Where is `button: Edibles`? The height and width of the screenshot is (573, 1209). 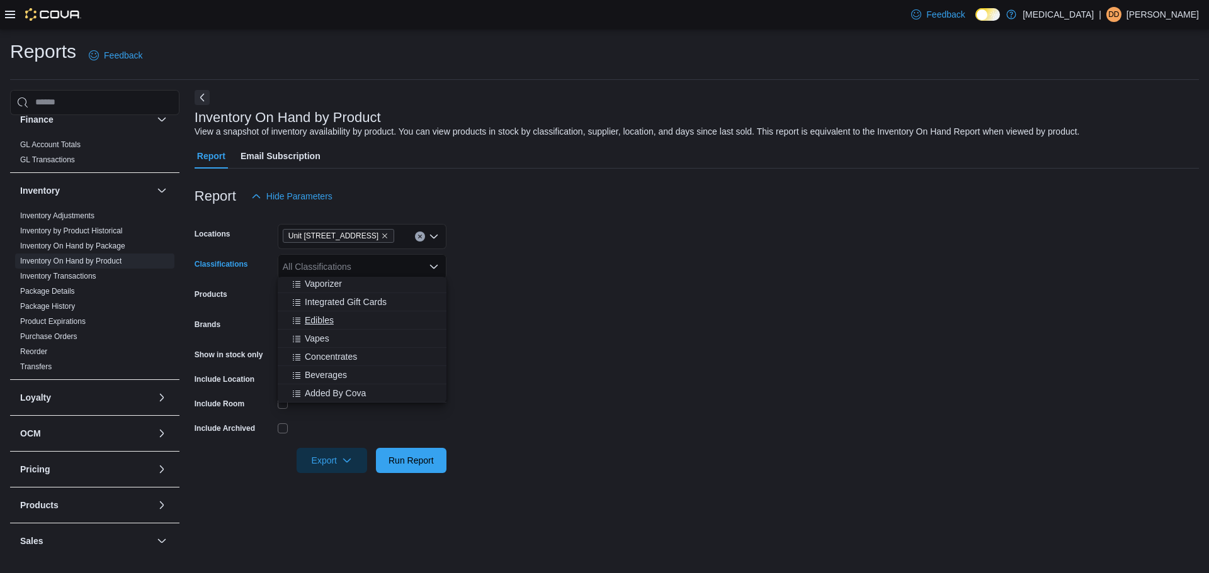
button: Edibles is located at coordinates (362, 320).